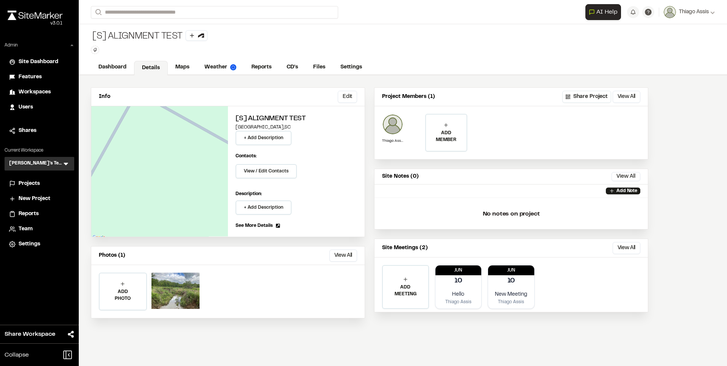 This screenshot has height=366, width=727. What do you see at coordinates (39, 92) in the screenshot?
I see `a: Workspaces` at bounding box center [39, 92].